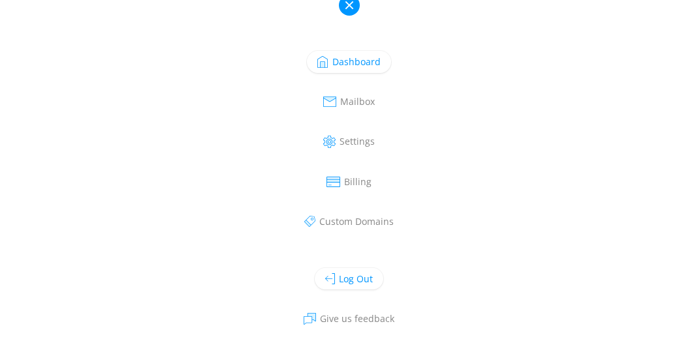  What do you see at coordinates (349, 102) in the screenshot?
I see `a: Mailbox` at bounding box center [349, 102].